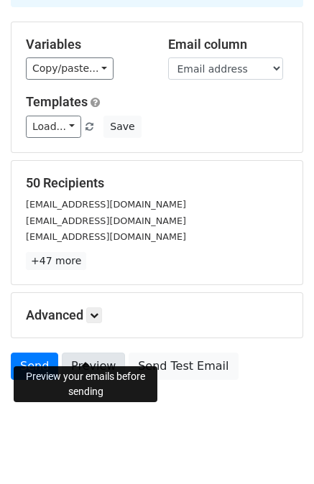  I want to click on h5: Variables, so click(86, 45).